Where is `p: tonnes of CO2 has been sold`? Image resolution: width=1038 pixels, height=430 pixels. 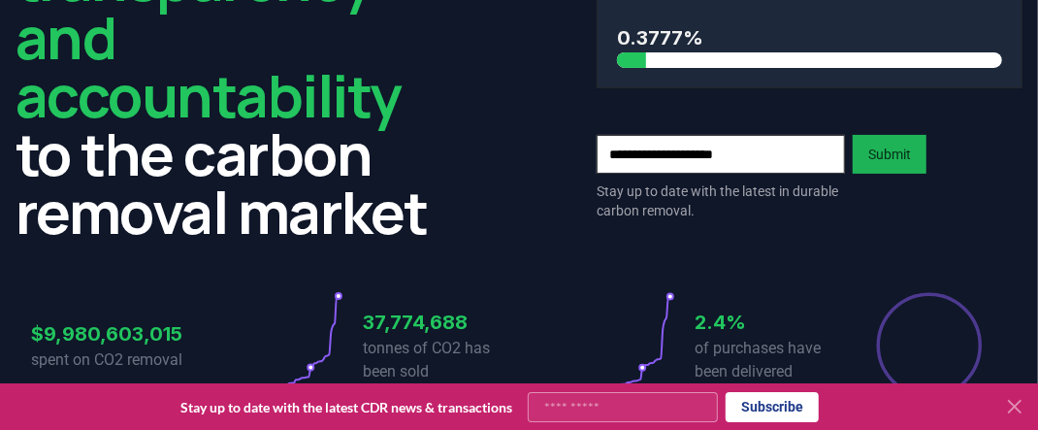 p: tonnes of CO2 has been sold is located at coordinates (440, 360).